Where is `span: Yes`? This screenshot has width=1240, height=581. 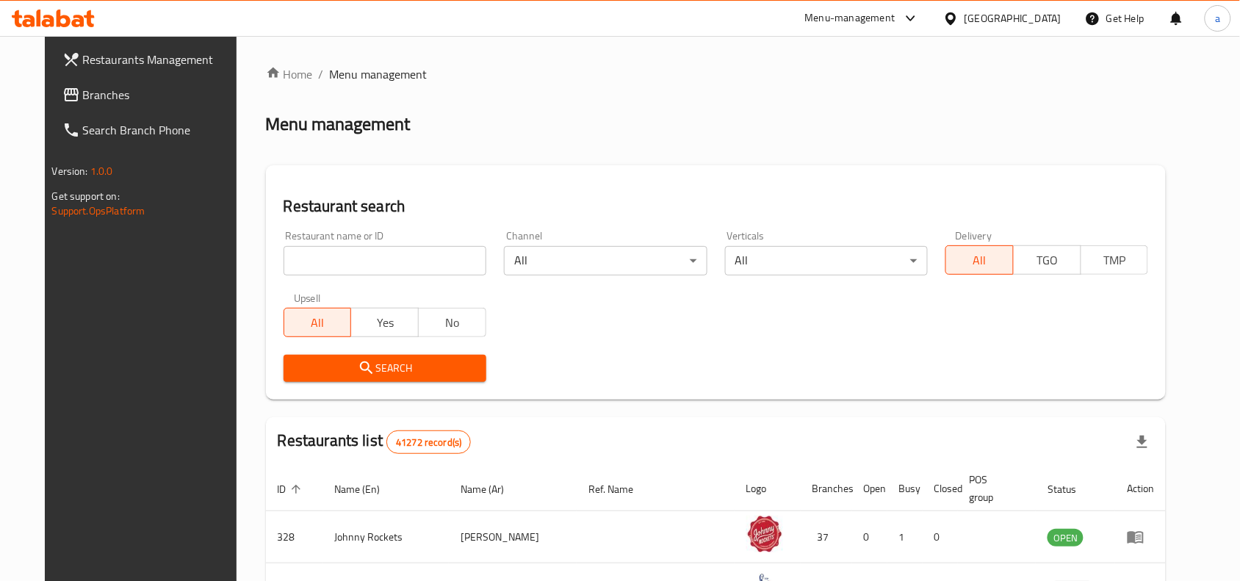 span: Yes is located at coordinates (385, 323).